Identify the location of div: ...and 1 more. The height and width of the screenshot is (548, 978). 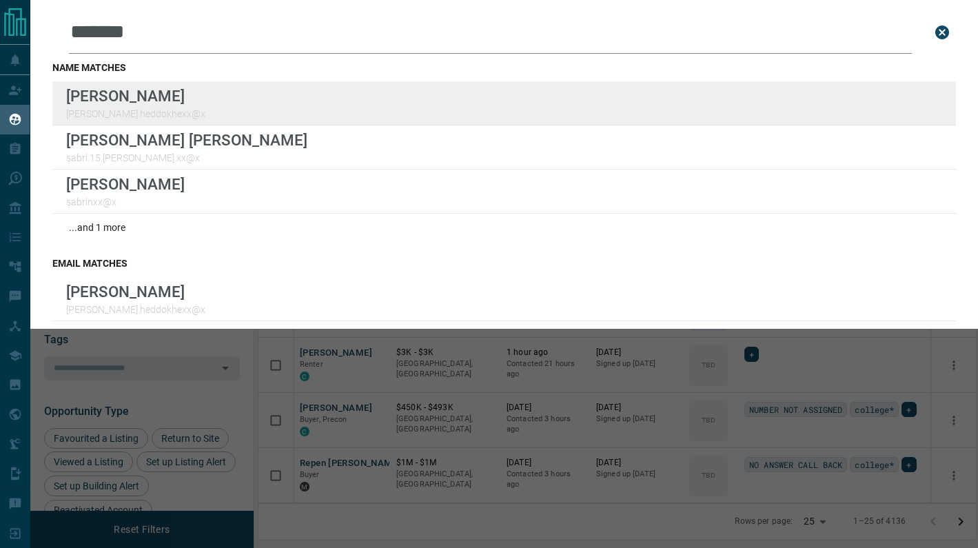
(504, 227).